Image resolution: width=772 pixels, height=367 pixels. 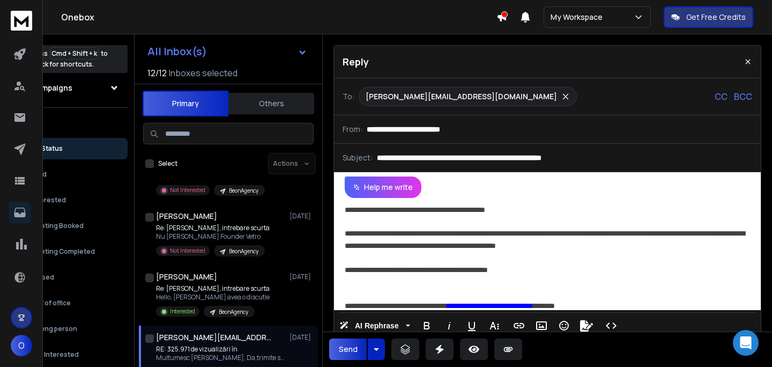 What do you see at coordinates (472, 326) in the screenshot?
I see `button: Underline (⌘U)` at bounding box center [472, 326].